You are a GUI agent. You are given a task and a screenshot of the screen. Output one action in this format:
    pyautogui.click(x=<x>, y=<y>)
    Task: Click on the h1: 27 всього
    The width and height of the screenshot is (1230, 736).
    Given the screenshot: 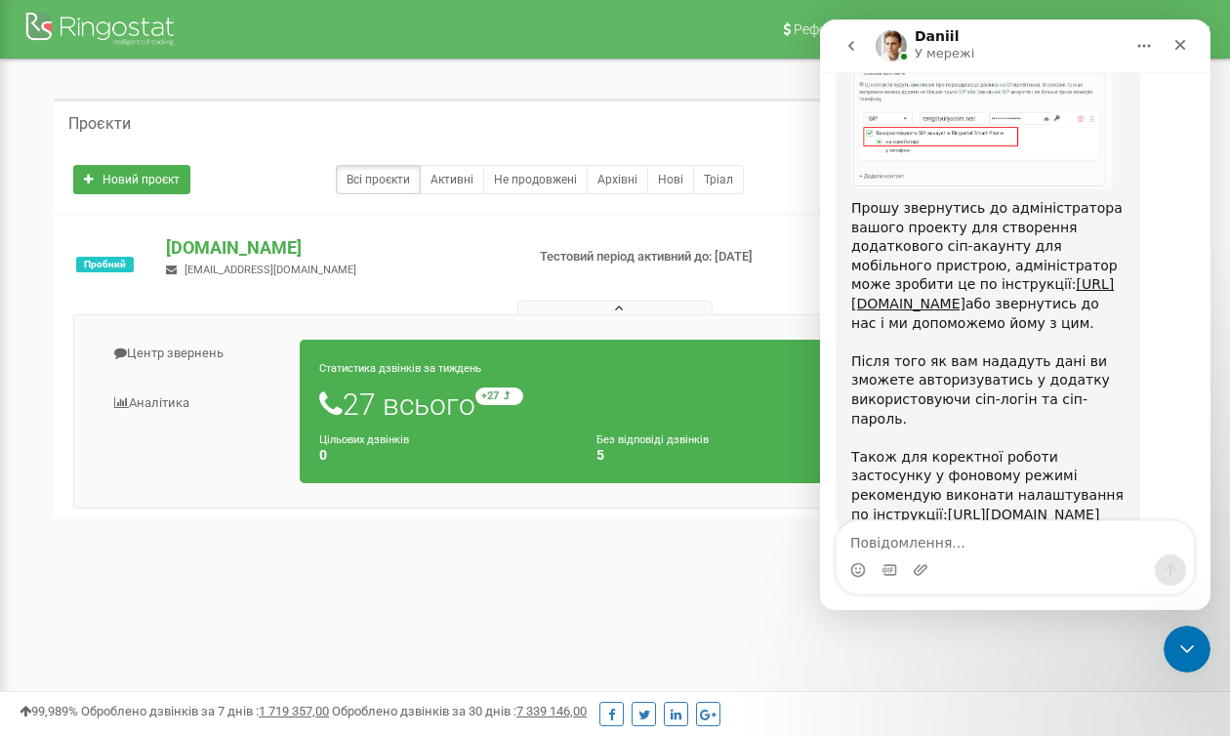 What is the action you would take?
    pyautogui.click(x=721, y=404)
    